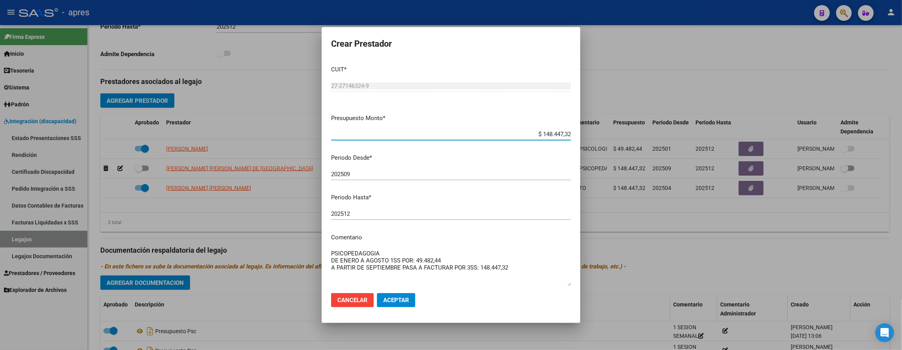  What do you see at coordinates (451, 118) in the screenshot?
I see `p: Presupuesto Monto` at bounding box center [451, 118].